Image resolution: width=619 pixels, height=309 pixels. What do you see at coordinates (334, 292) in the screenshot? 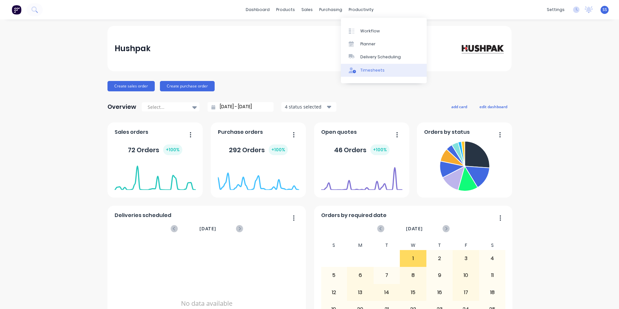
I see `div: 12` at bounding box center [334, 292].